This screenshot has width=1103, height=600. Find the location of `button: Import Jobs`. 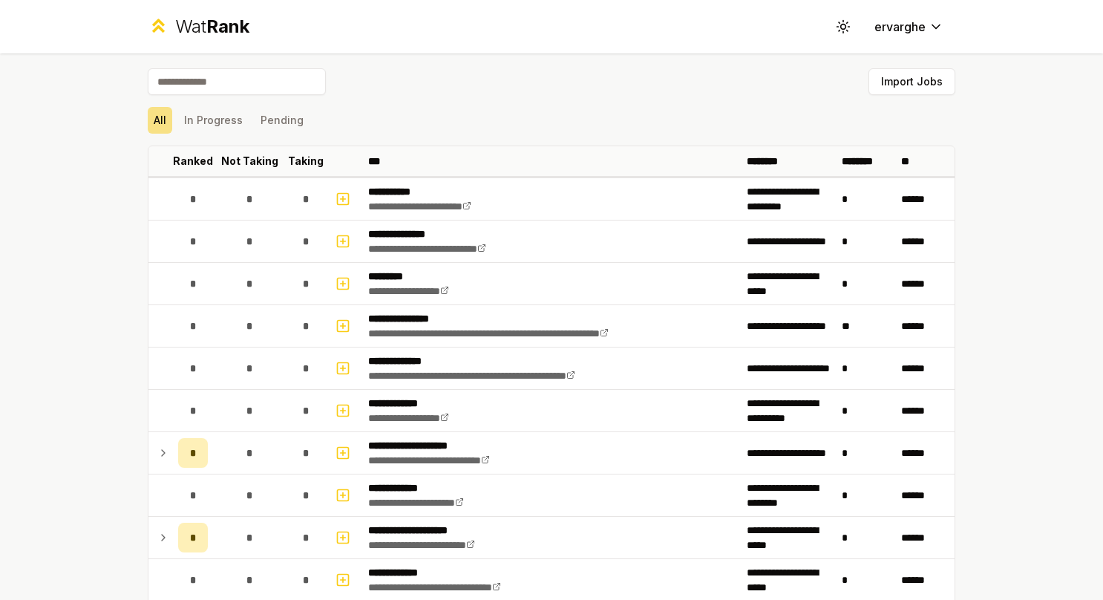

button: Import Jobs is located at coordinates (911, 82).